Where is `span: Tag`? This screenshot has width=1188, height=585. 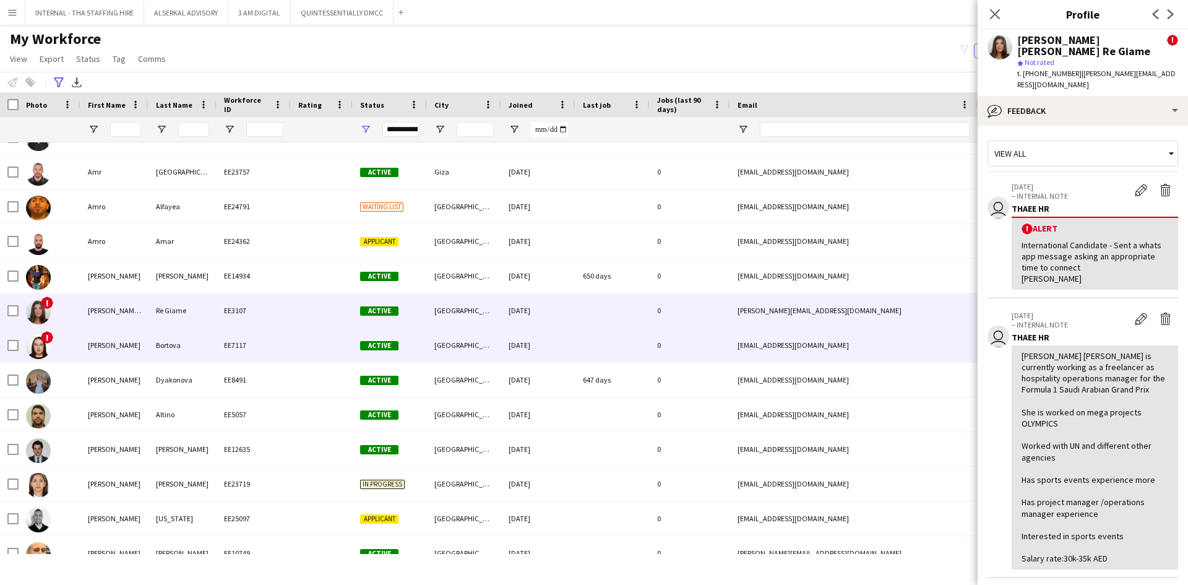 span: Tag is located at coordinates (119, 59).